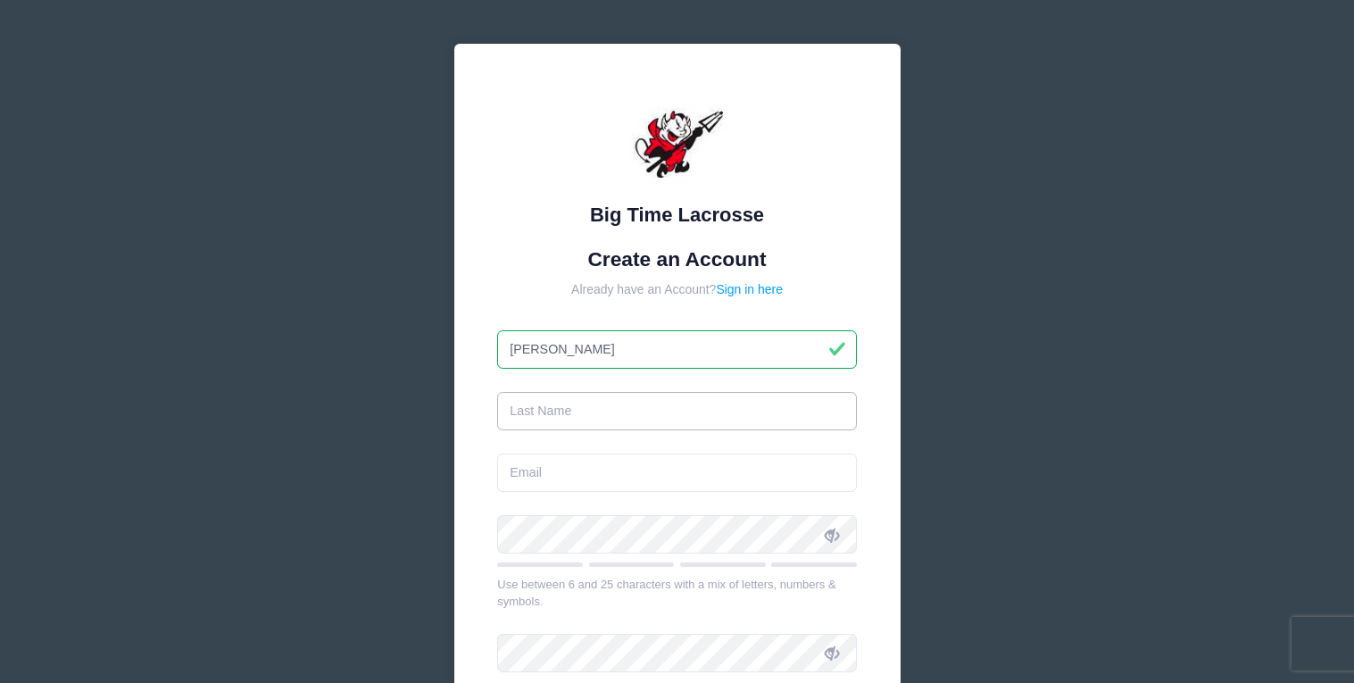 Image resolution: width=1354 pixels, height=683 pixels. What do you see at coordinates (677, 593) in the screenshot?
I see `div: Use between 6 and 25 characters with a mix of letters, numbers & symbols.` at bounding box center [677, 593].